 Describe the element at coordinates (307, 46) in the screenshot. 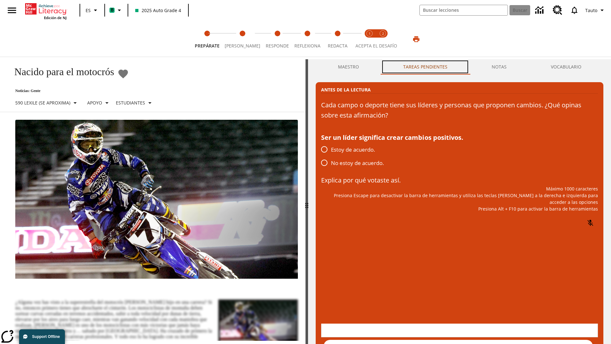

I see `span: Reflexiona` at that location.